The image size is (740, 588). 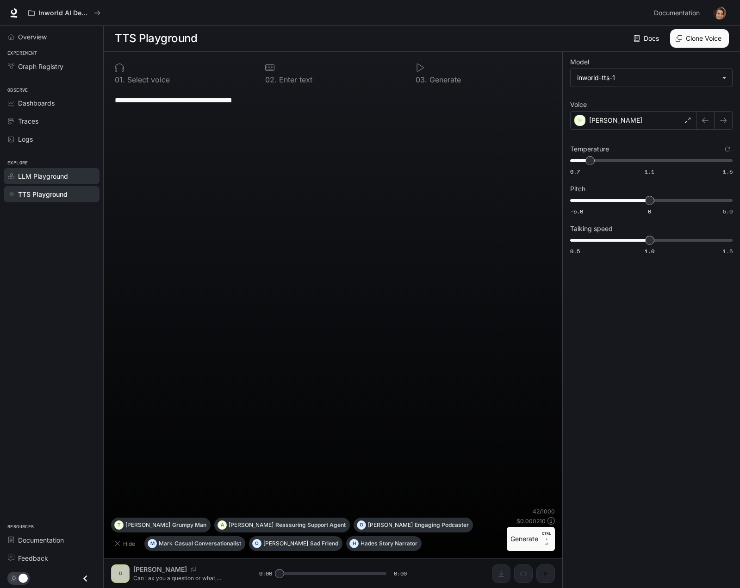 What do you see at coordinates (33, 557) in the screenshot?
I see `span: Feedback` at bounding box center [33, 557].